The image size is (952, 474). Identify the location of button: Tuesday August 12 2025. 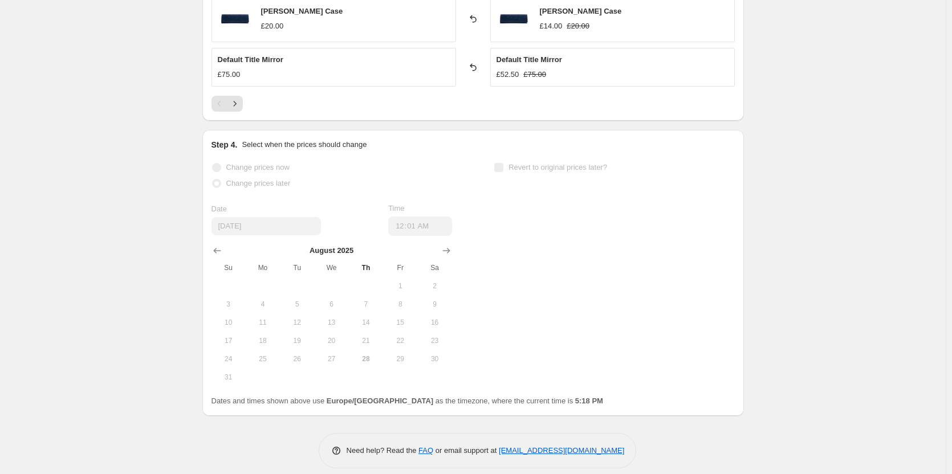
(297, 323).